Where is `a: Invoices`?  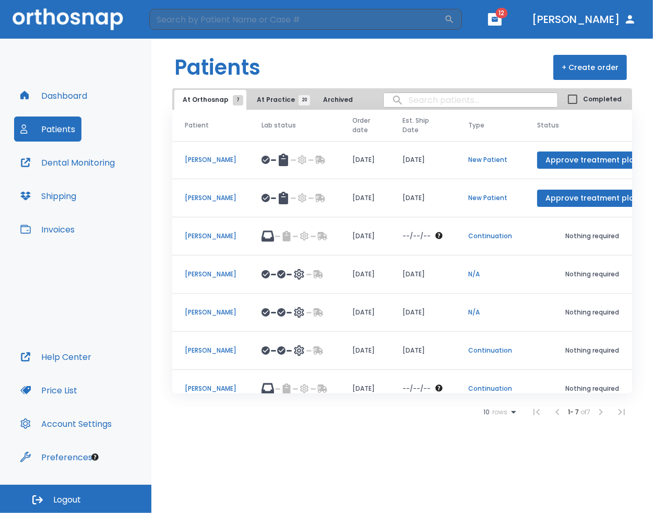
a: Invoices is located at coordinates (48, 229).